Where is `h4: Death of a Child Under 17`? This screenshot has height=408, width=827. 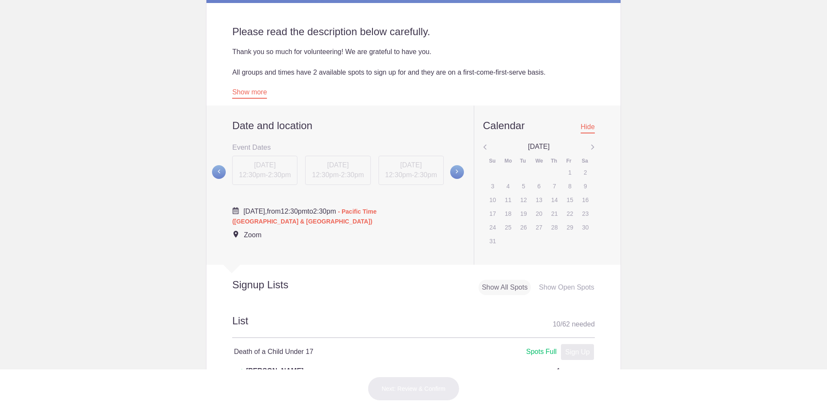 h4: Death of a Child Under 17 is located at coordinates (324, 352).